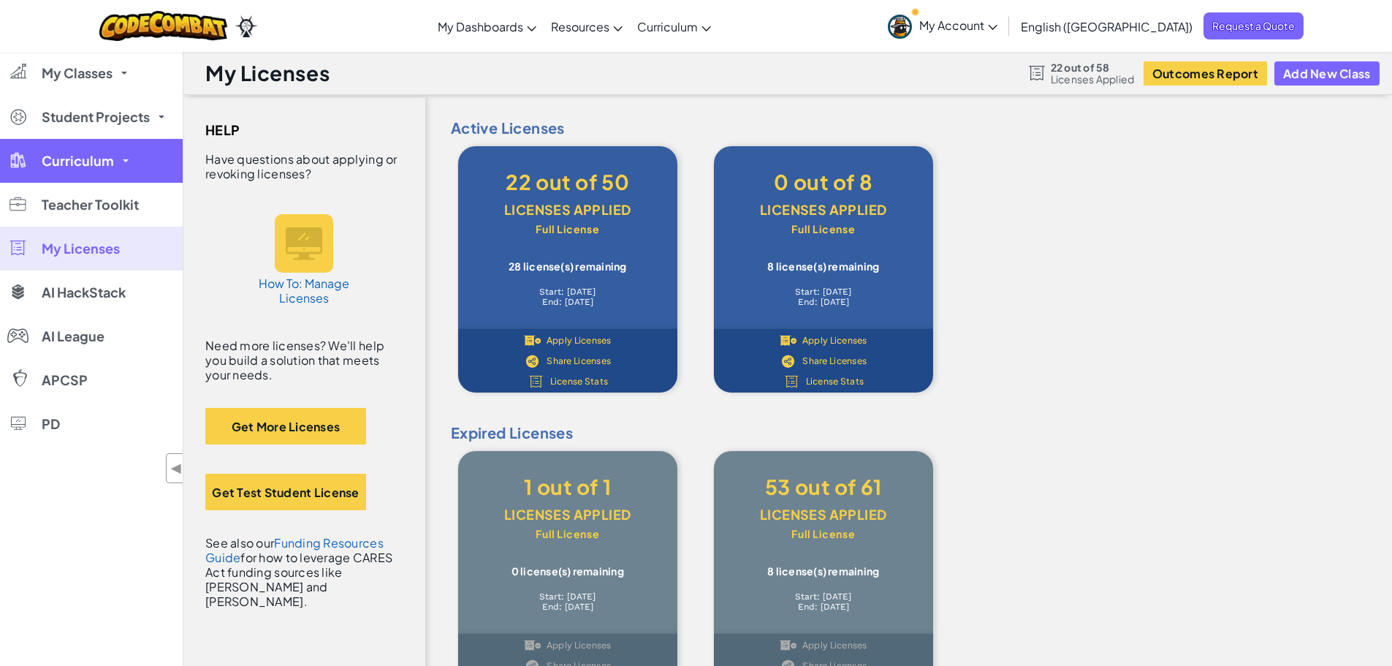 The width and height of the screenshot is (1392, 666). I want to click on span: Licenses Applied, so click(1092, 79).